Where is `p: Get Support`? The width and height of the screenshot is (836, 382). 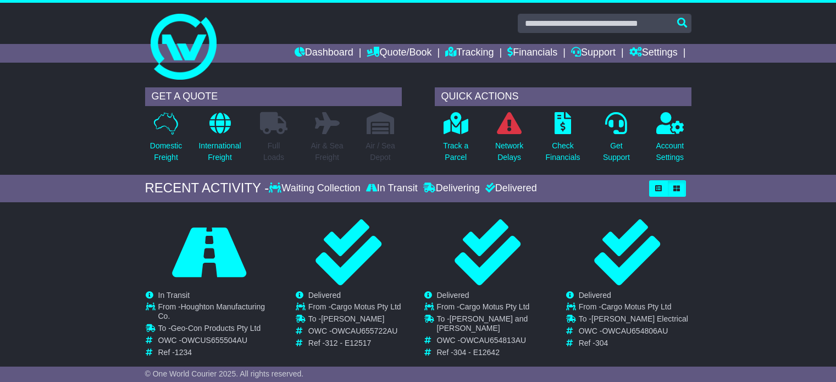 p: Get Support is located at coordinates (616, 152).